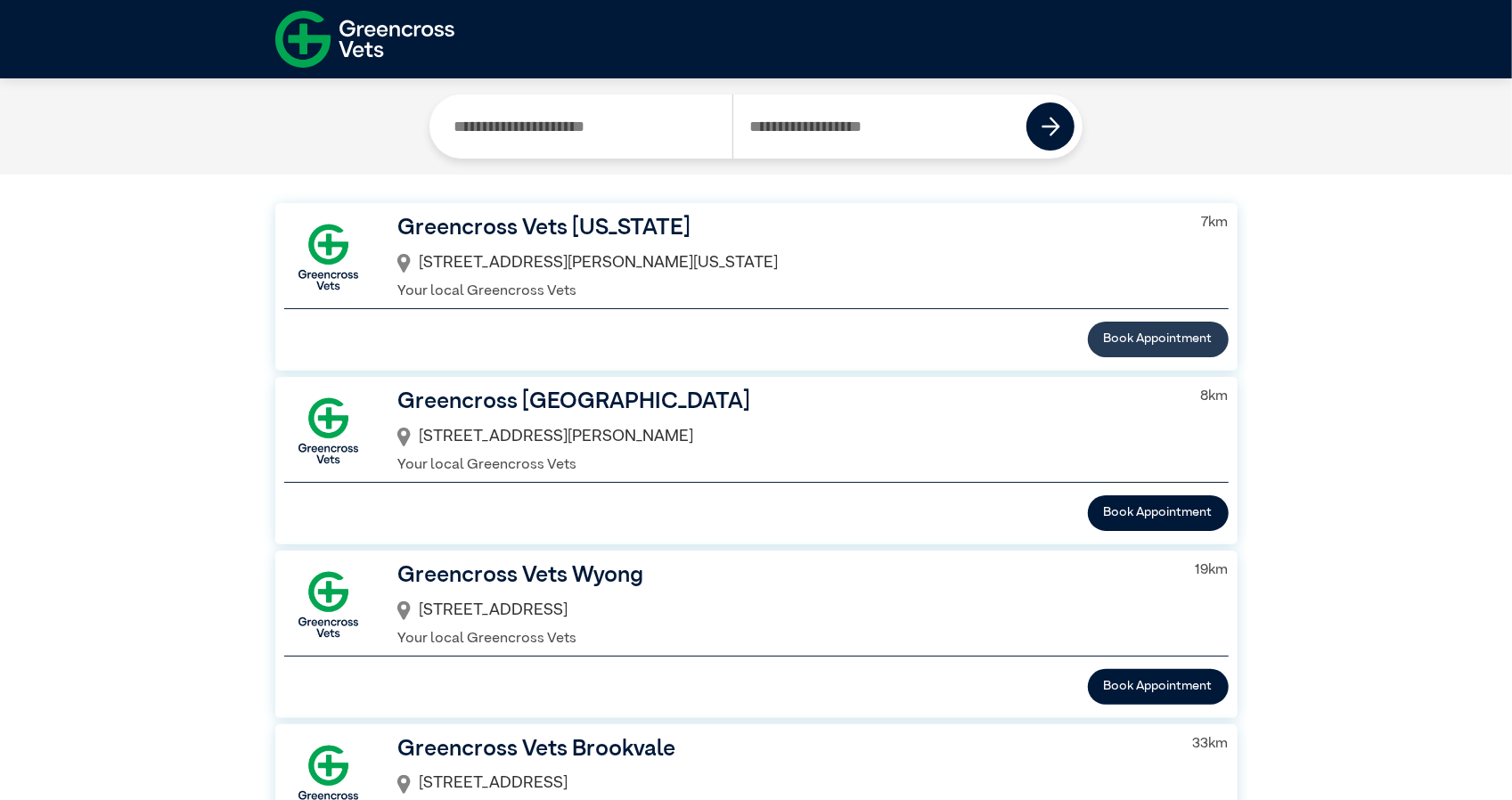  I want to click on p: 33 km, so click(1211, 744).